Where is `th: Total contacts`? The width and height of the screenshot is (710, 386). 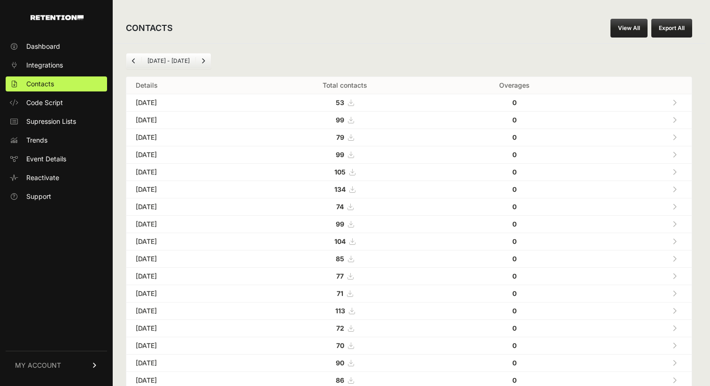
th: Total contacts is located at coordinates (345, 85).